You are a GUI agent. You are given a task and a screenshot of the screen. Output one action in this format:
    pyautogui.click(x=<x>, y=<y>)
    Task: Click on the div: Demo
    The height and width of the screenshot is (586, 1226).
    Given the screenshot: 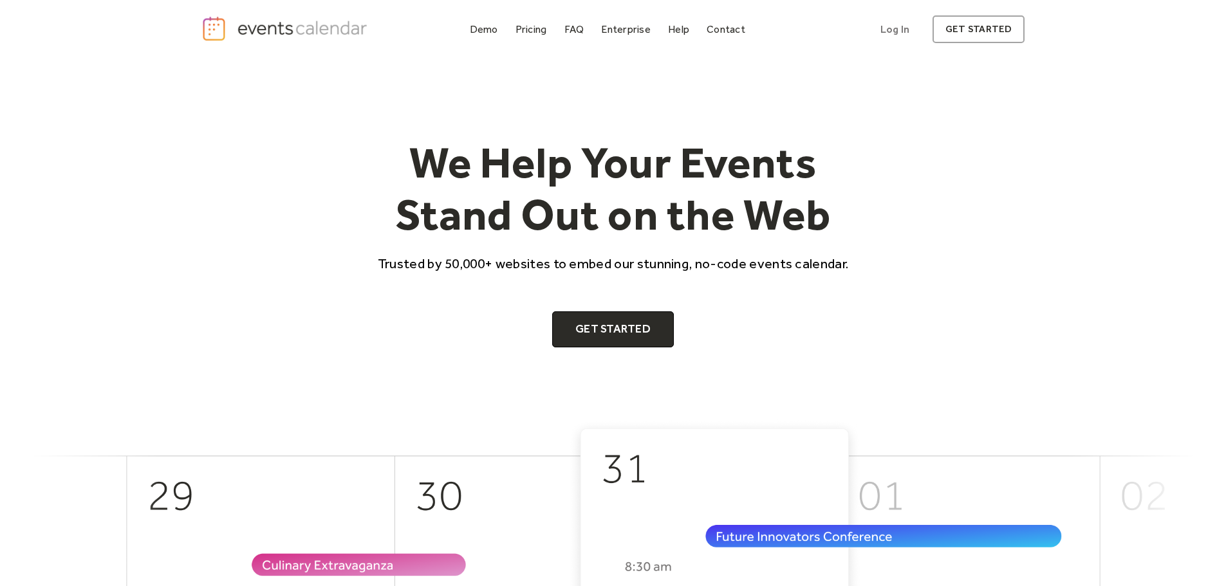 What is the action you would take?
    pyautogui.click(x=484, y=29)
    